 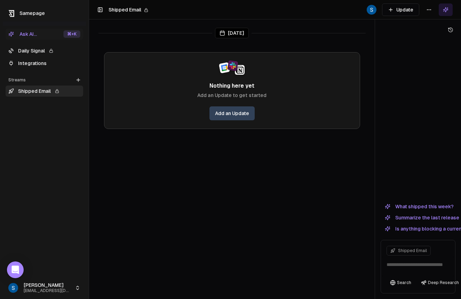 What do you see at coordinates (44, 80) in the screenshot?
I see `div: Streams` at bounding box center [44, 80].